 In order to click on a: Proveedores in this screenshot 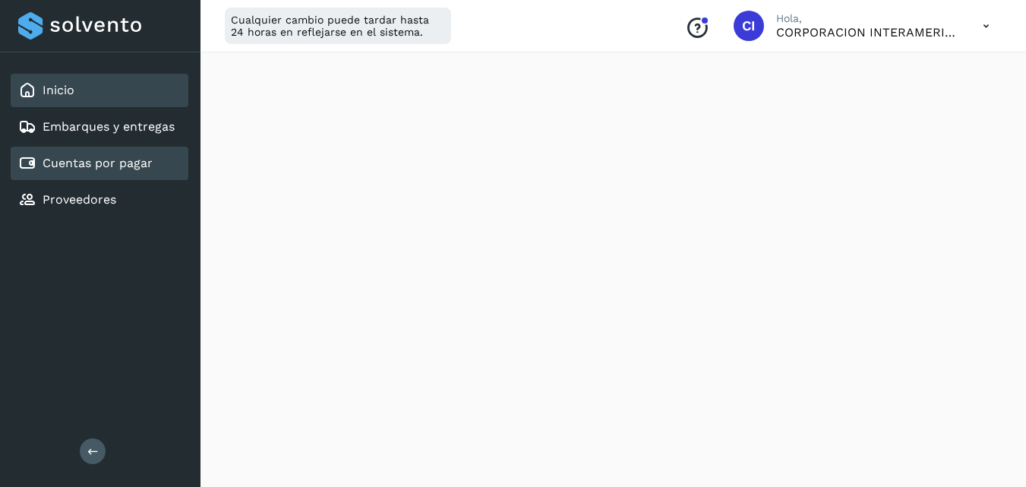, I will do `click(79, 199)`.